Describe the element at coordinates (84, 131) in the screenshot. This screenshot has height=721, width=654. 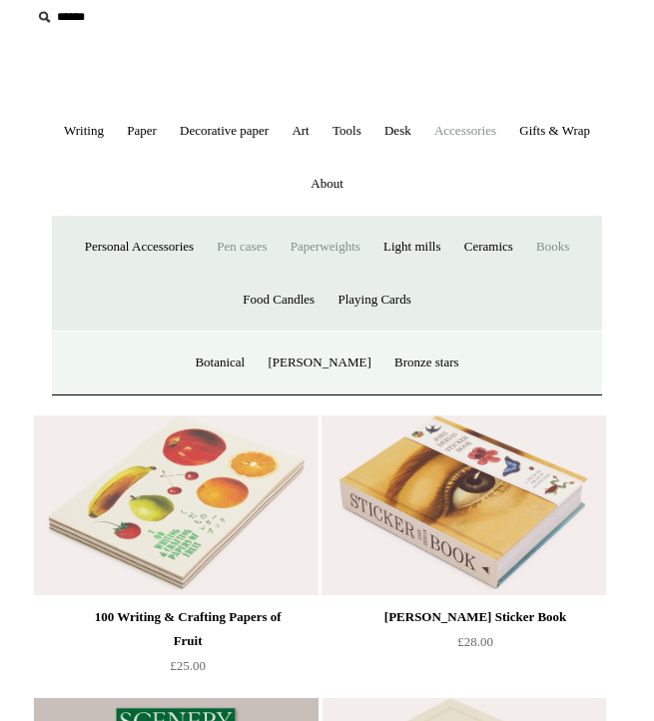
I see `a: Writing` at that location.